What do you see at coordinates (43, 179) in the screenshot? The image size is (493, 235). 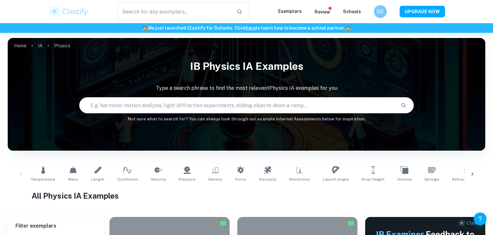 I see `span: Temperature` at bounding box center [43, 179].